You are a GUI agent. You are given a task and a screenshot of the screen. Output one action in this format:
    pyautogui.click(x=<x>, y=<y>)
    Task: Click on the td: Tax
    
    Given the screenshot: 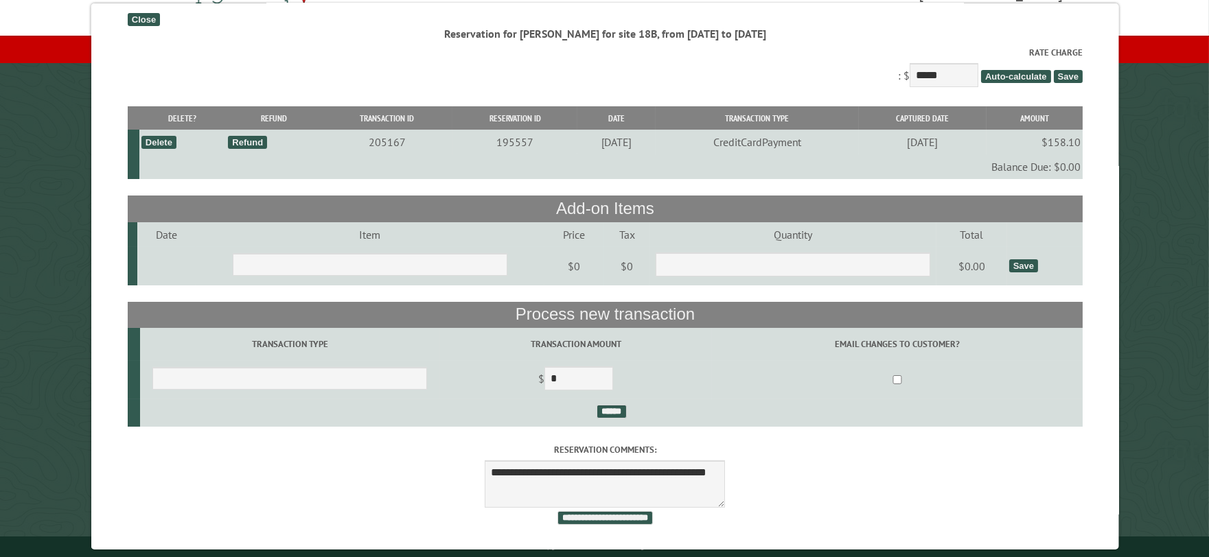 What is the action you would take?
    pyautogui.click(x=626, y=235)
    